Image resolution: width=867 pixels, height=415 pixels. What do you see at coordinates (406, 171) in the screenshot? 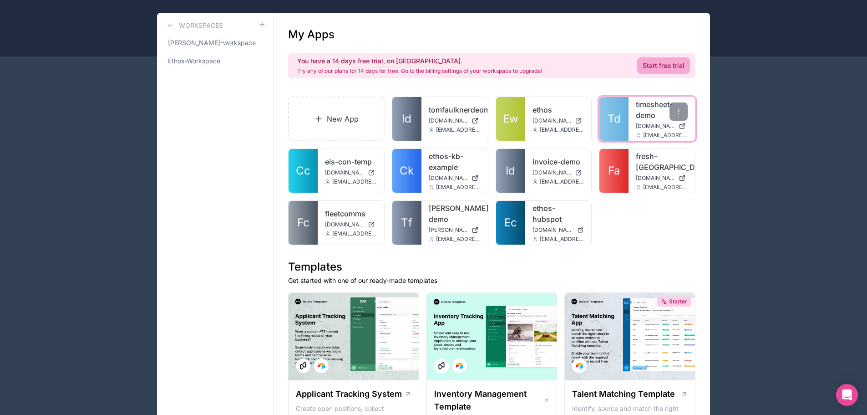
I see `span: Ck` at bounding box center [406, 171].